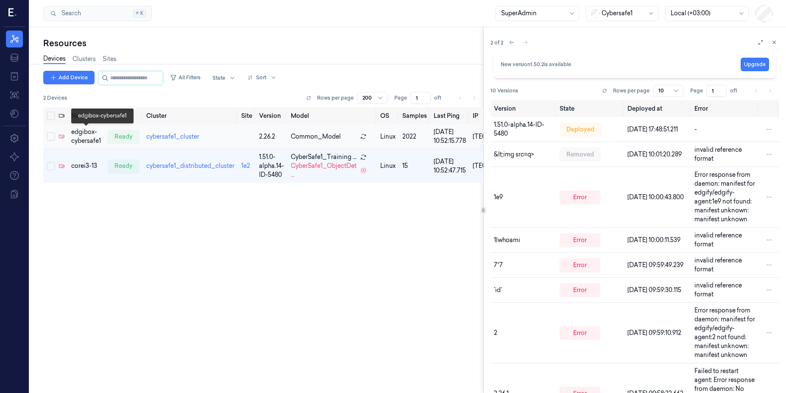 The image size is (786, 393). Describe the element at coordinates (84, 59) in the screenshot. I see `a: Clusters` at that location.